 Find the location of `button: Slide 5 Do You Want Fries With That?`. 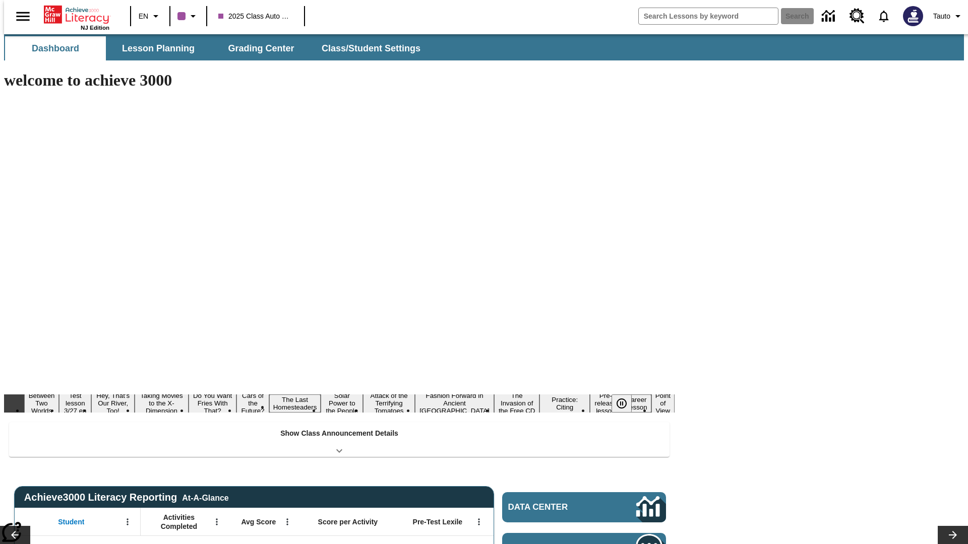

button: Slide 5 Do You Want Fries With That? is located at coordinates (213, 403).